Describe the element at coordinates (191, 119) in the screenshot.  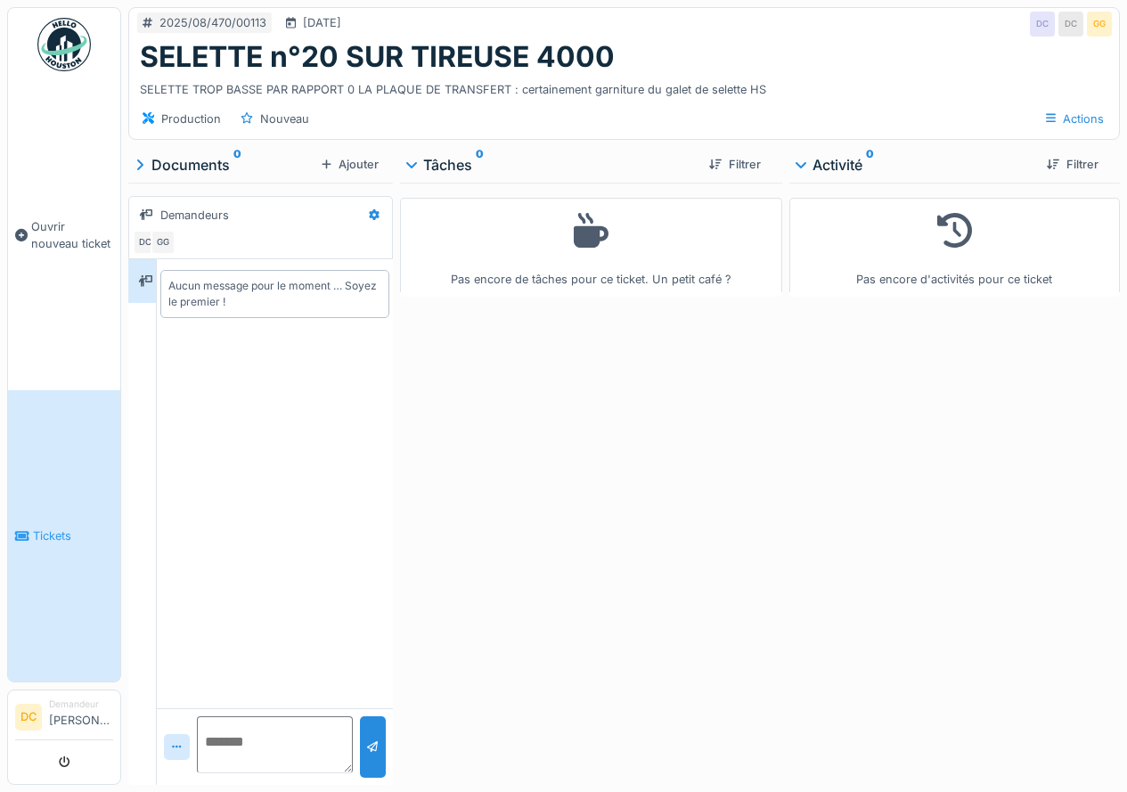
I see `div: Production` at that location.